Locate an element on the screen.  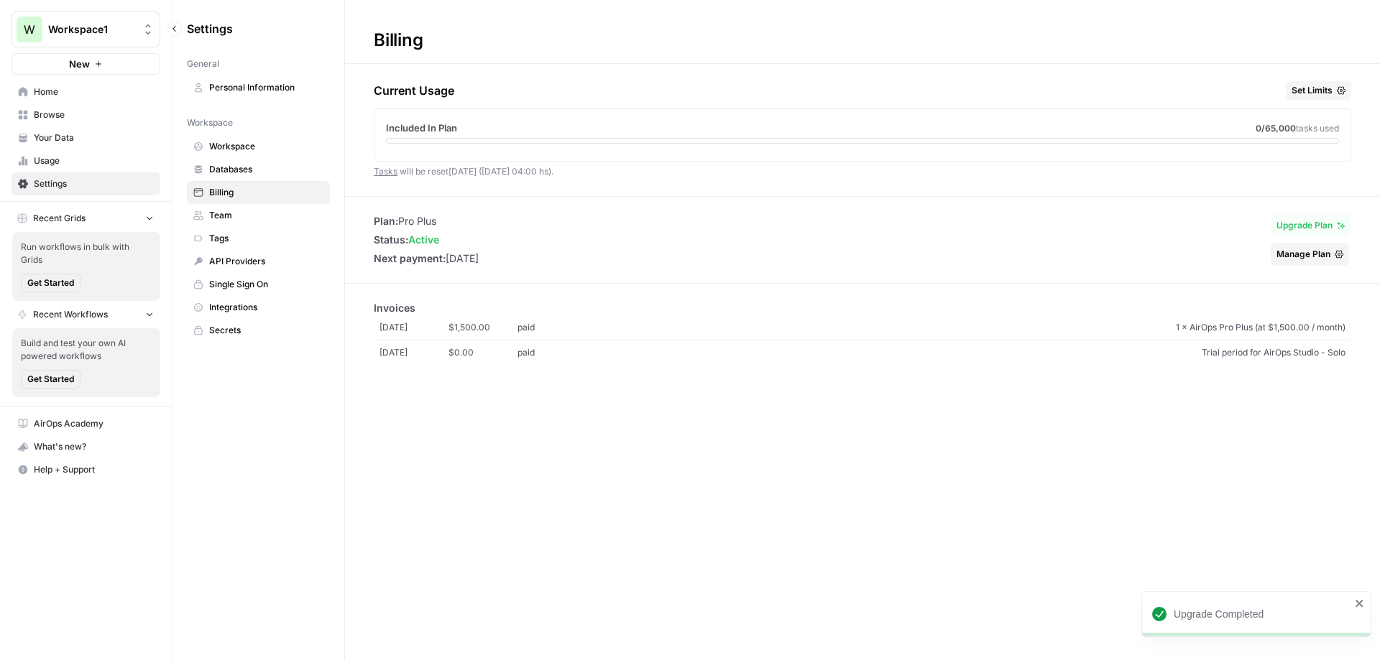
button: Set Limits is located at coordinates (1318, 91).